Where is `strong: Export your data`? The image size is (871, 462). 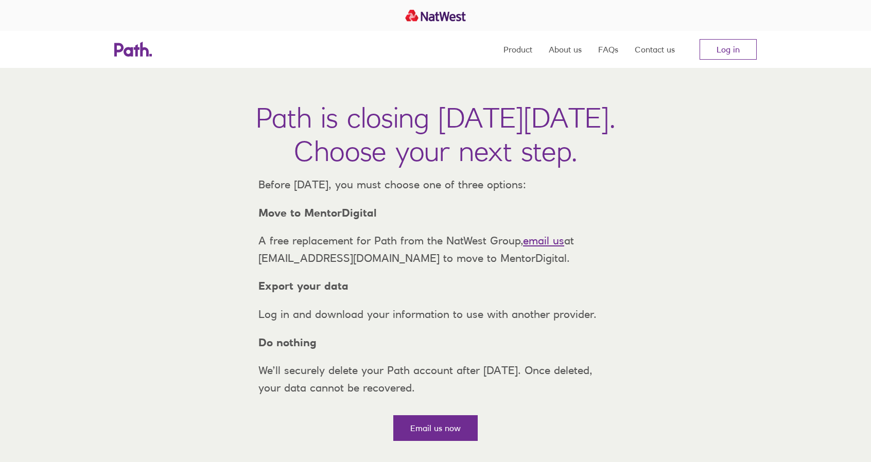 strong: Export your data is located at coordinates (303, 286).